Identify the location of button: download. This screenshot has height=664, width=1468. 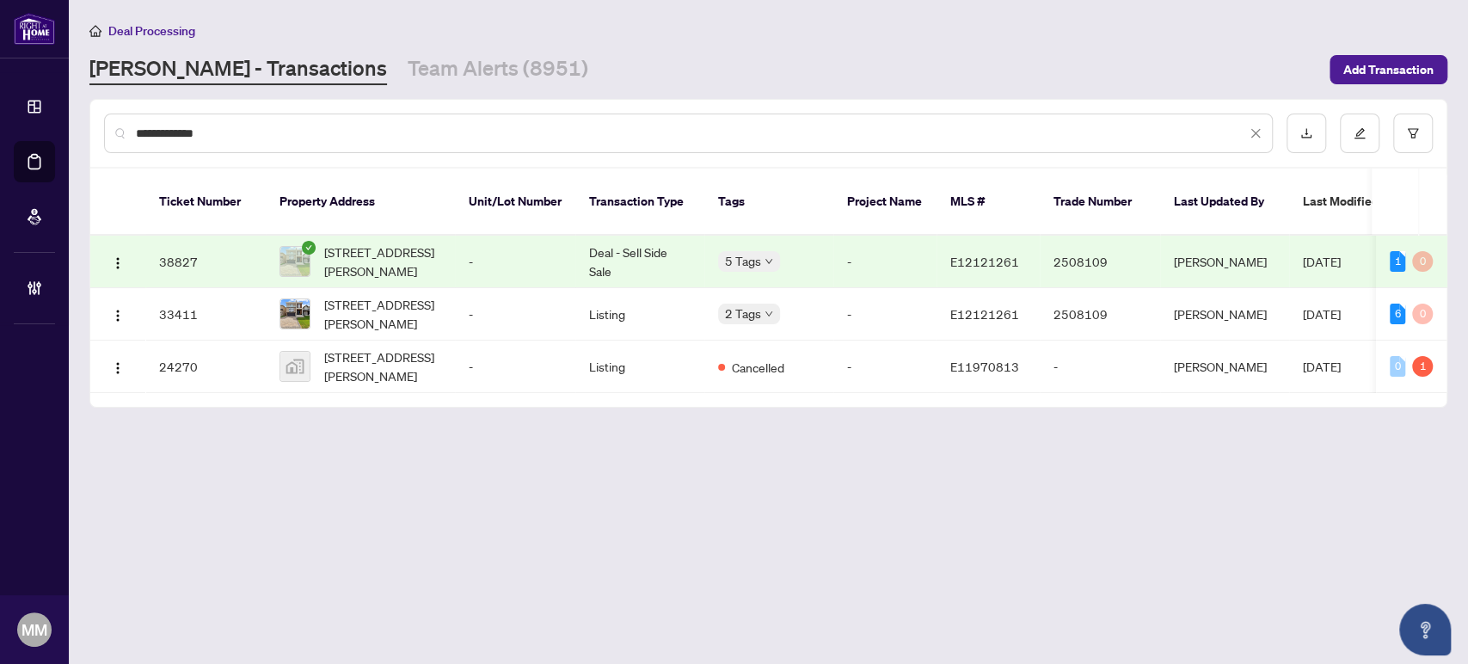
(1307, 133).